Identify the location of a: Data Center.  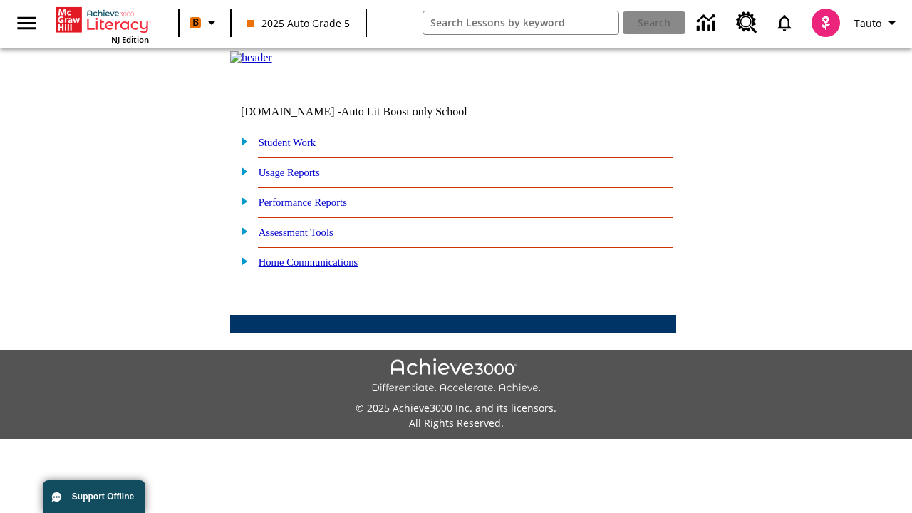
(707, 23).